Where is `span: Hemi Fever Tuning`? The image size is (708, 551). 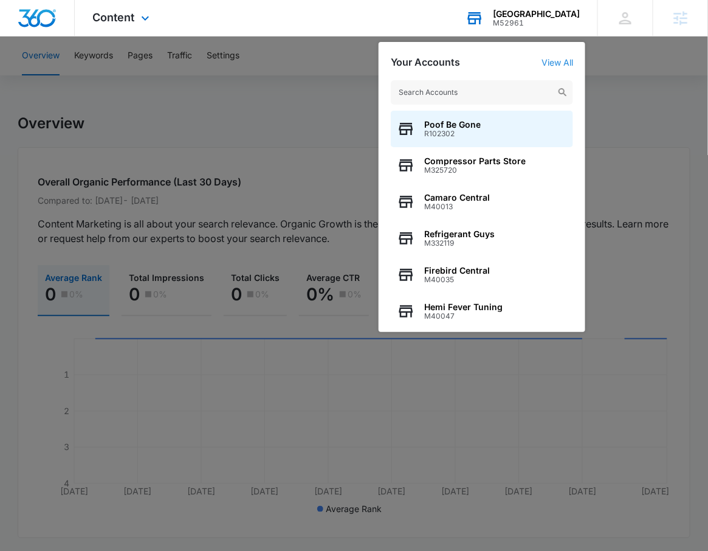 span: Hemi Fever Tuning is located at coordinates (463, 307).